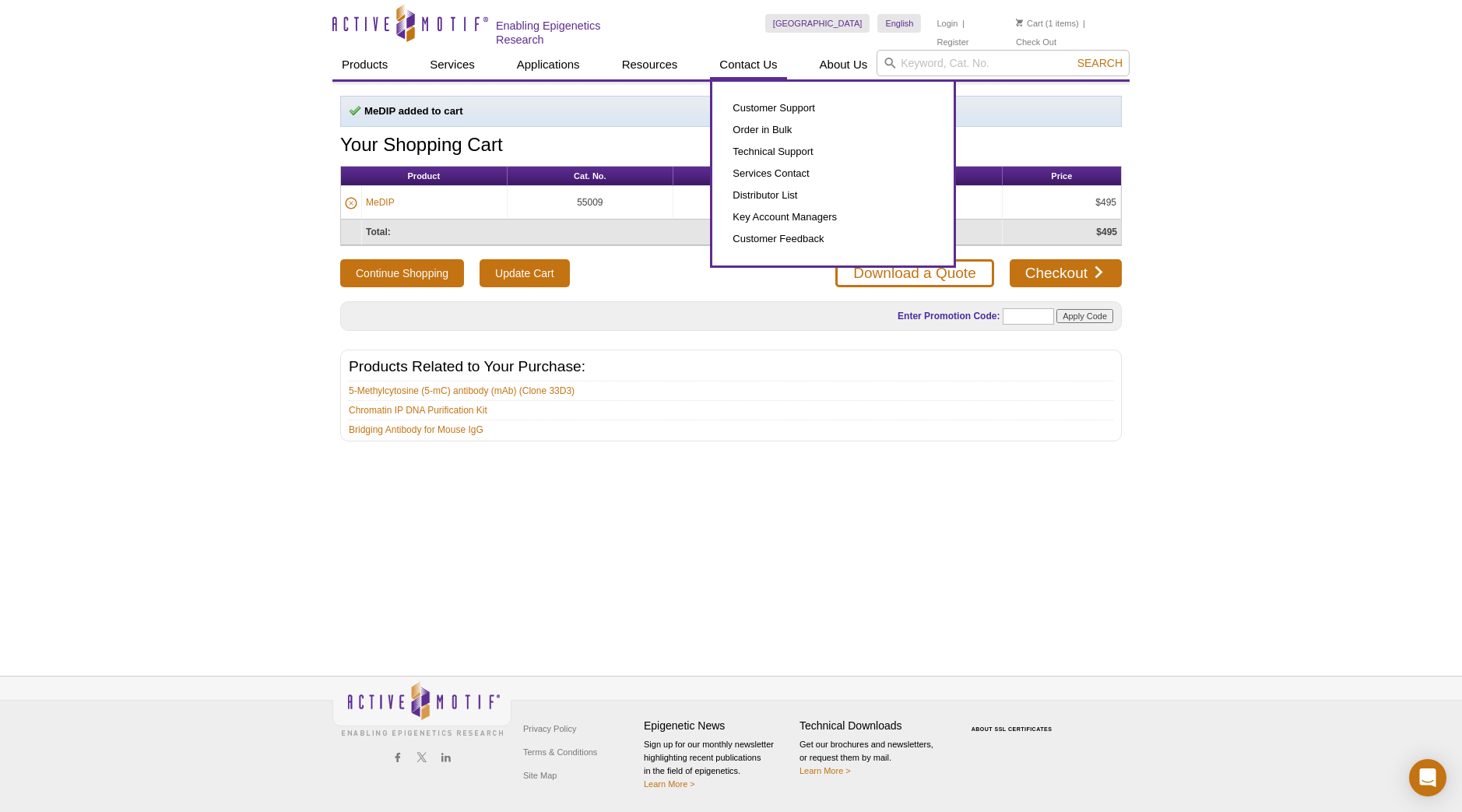 The image size is (1462, 812). I want to click on a: About Us, so click(844, 65).